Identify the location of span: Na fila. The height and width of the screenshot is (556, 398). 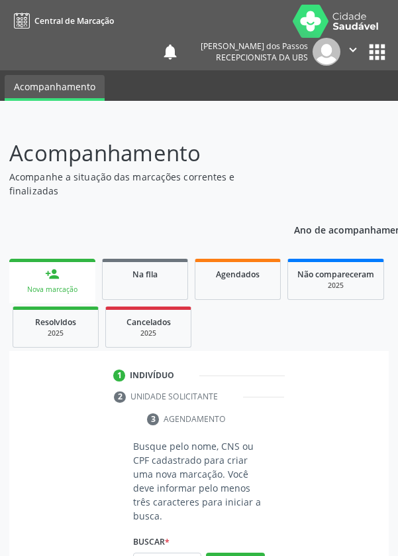
(145, 274).